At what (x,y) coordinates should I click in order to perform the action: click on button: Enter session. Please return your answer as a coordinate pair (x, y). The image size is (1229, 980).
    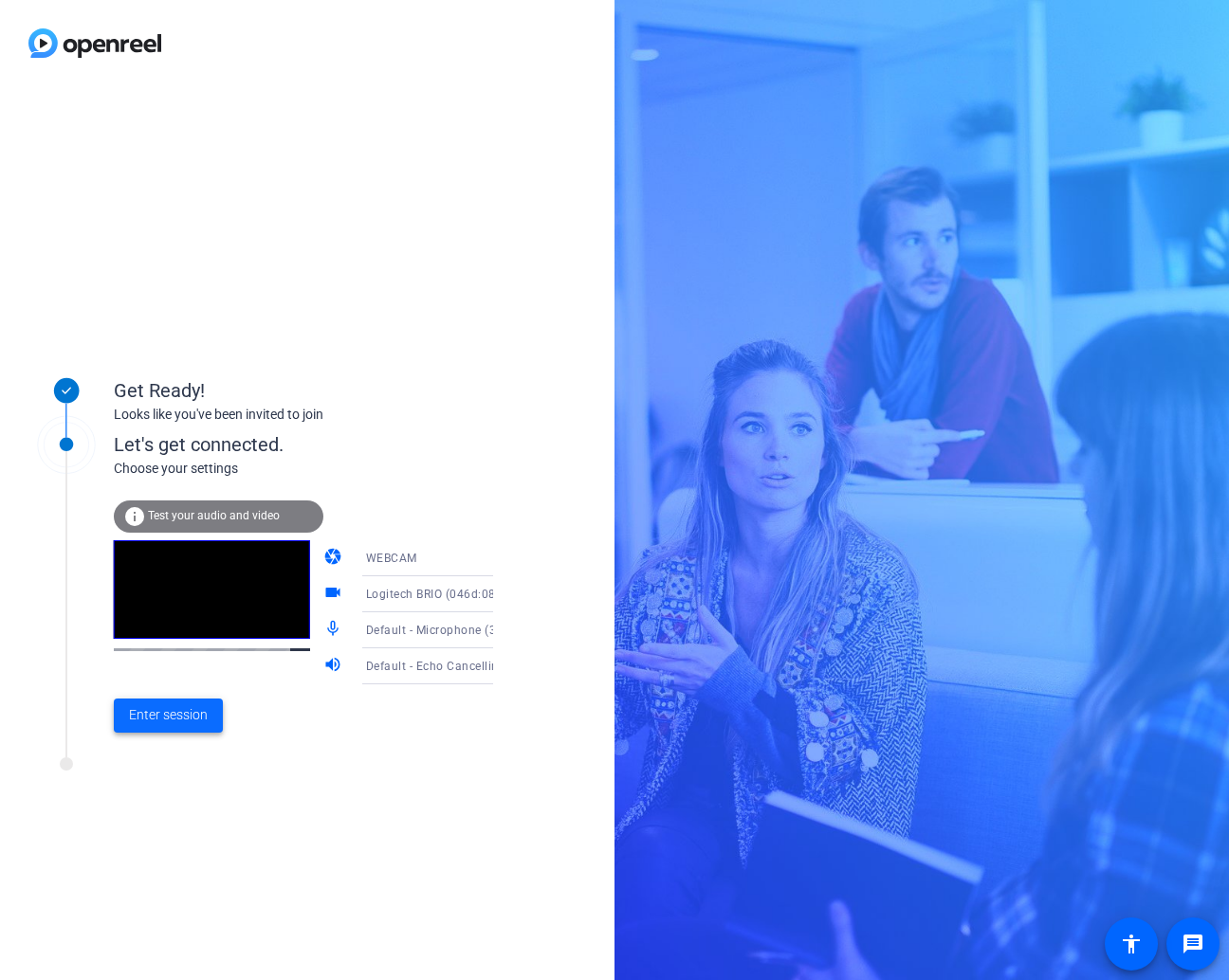
    Looking at the image, I should click on (168, 716).